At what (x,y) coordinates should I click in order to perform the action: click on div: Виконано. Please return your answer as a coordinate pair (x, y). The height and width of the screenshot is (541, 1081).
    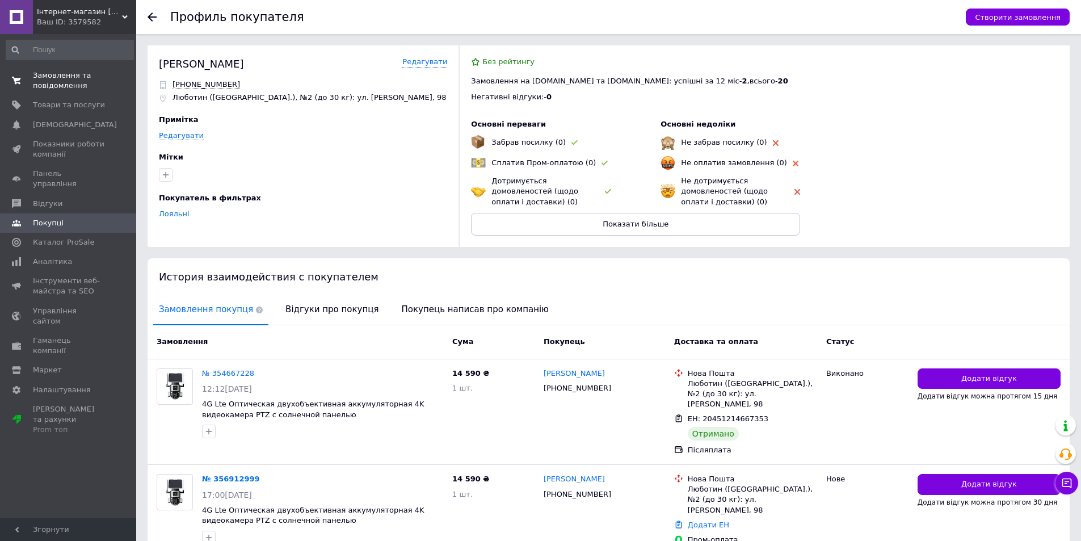
    Looking at the image, I should click on (867, 373).